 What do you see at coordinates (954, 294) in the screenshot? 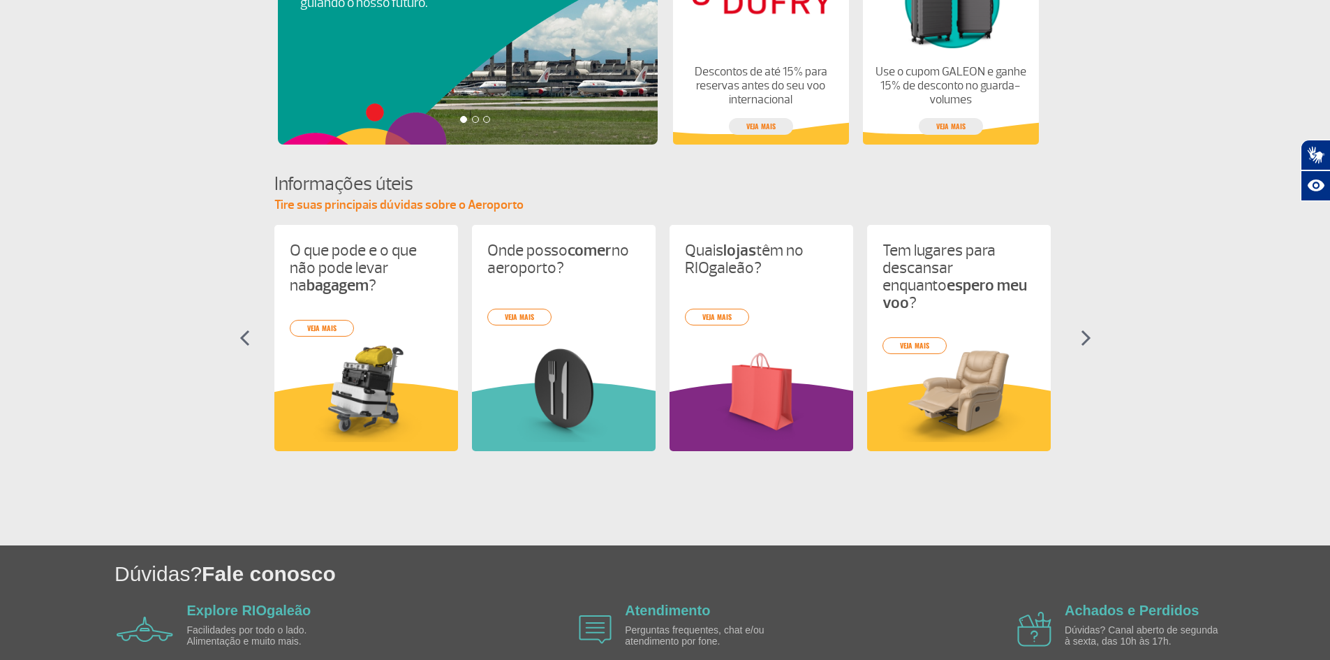
I see `strong: espero meu voo` at bounding box center [954, 294].